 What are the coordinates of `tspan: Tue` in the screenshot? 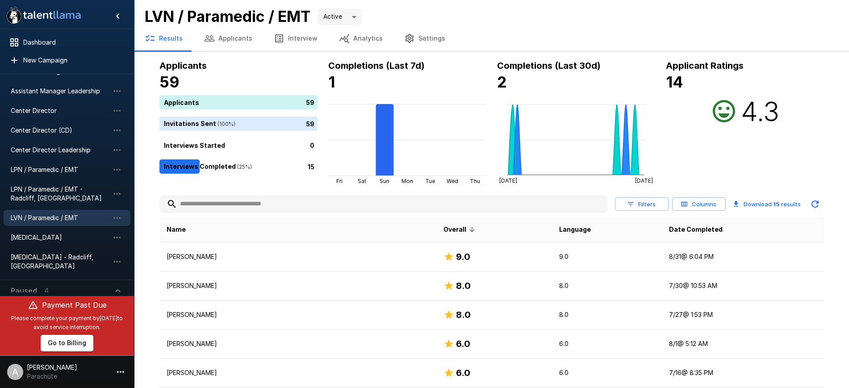 It's located at (430, 181).